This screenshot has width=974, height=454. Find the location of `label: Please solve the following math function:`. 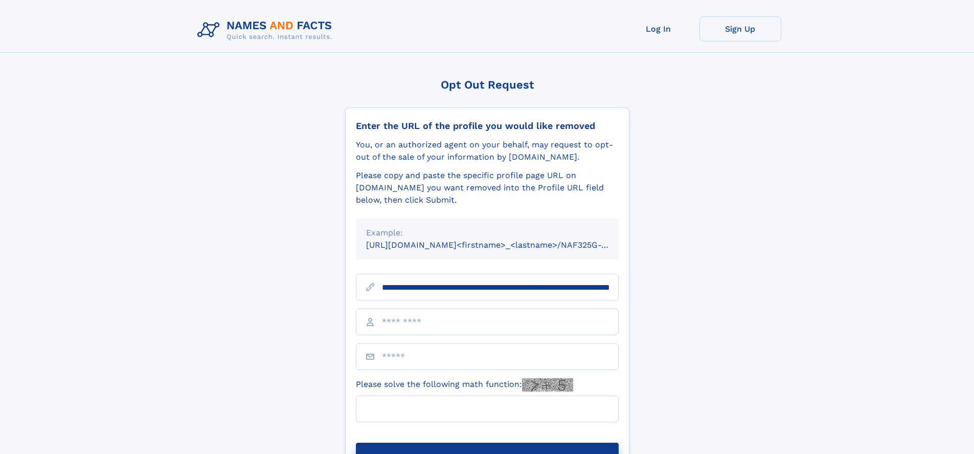

label: Please solve the following math function: is located at coordinates (464, 385).